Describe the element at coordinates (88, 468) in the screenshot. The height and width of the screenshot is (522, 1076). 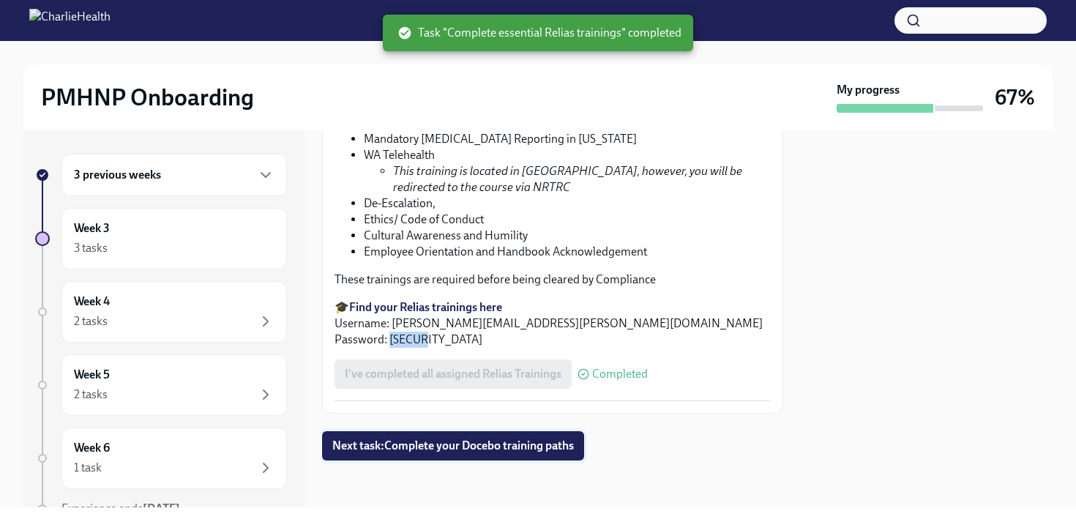
I see `div: 1 task` at that location.